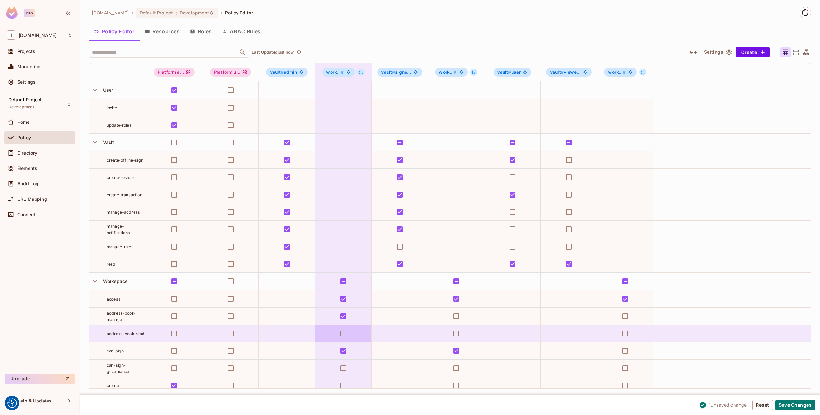  What do you see at coordinates (112, 108) in the screenshot?
I see `span: invite` at bounding box center [112, 108].